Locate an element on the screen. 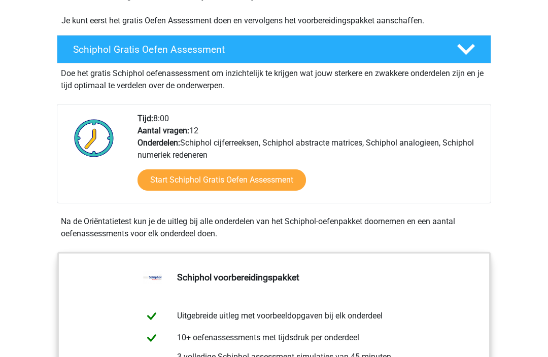 The width and height of the screenshot is (548, 357). img: Klok is located at coordinates (94, 138).